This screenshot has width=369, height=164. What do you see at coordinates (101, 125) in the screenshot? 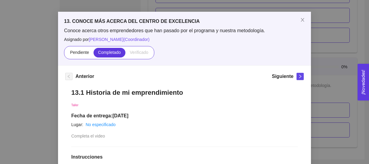
I see `a: No especificado` at bounding box center [101, 125].